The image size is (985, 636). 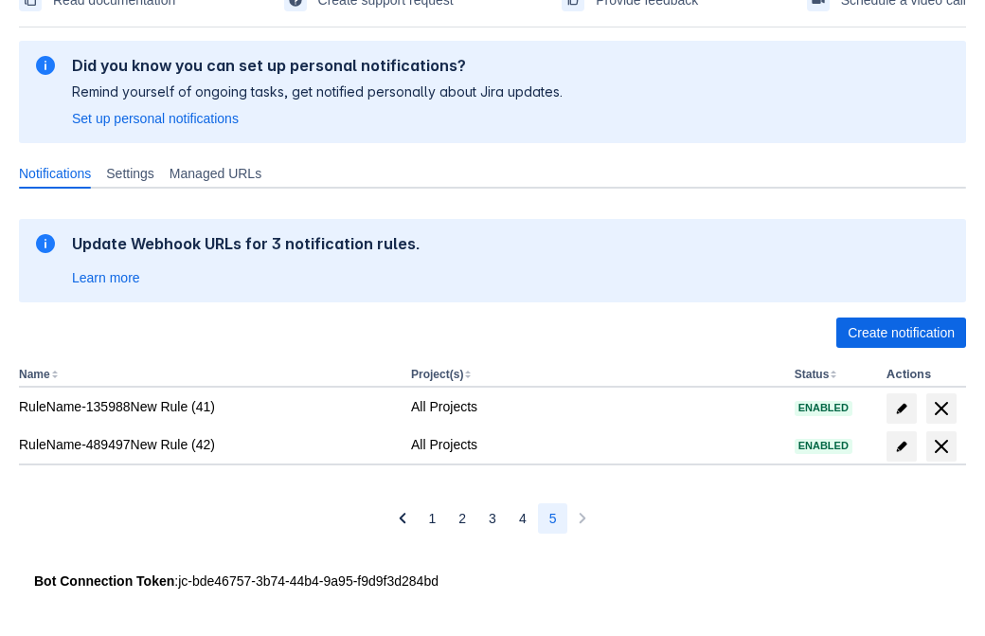 I want to click on p: Remind yourself of ongoing tasks, get notified personally about Jira updates., so click(x=317, y=92).